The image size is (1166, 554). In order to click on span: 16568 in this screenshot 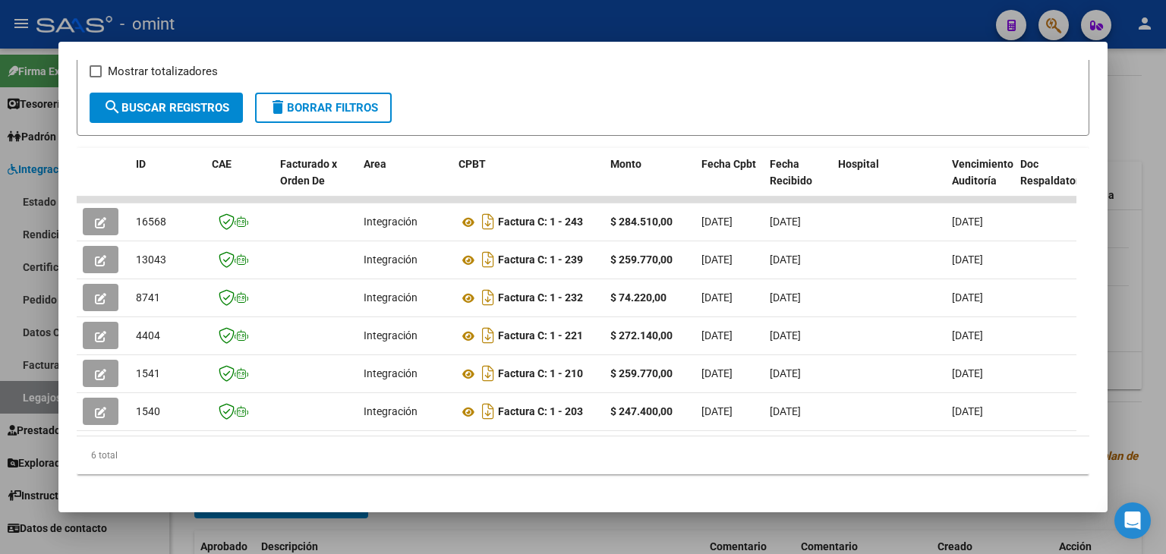, I will do `click(151, 222)`.